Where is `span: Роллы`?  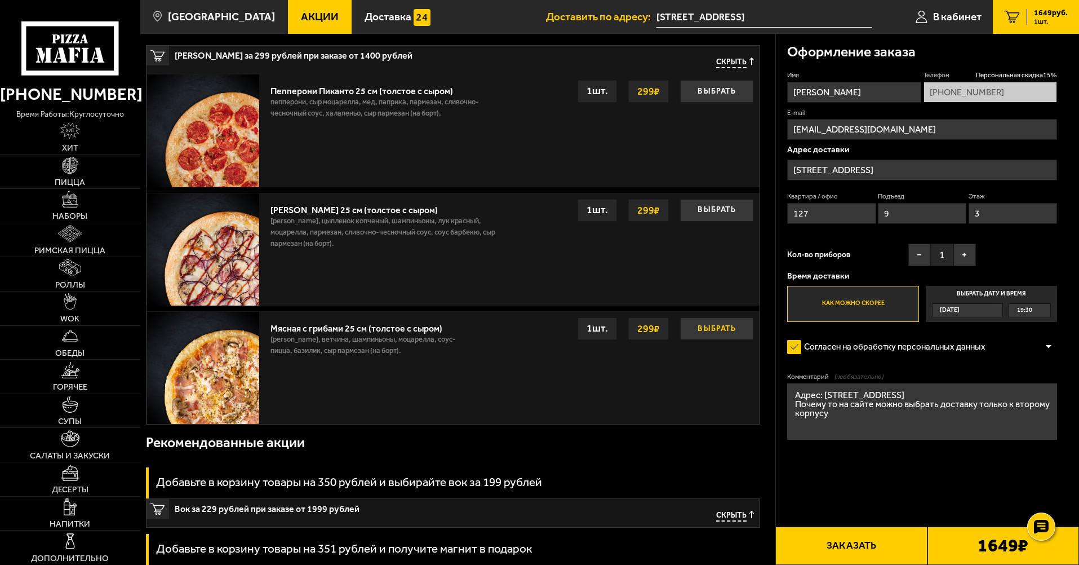
span: Роллы is located at coordinates (70, 285).